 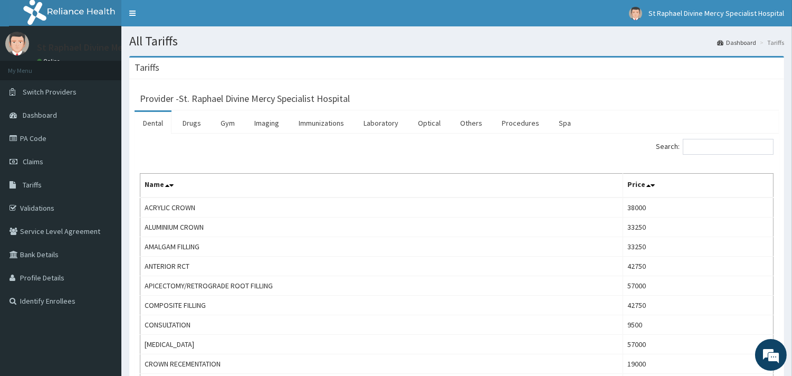 What do you see at coordinates (471, 123) in the screenshot?
I see `a: Others` at bounding box center [471, 123].